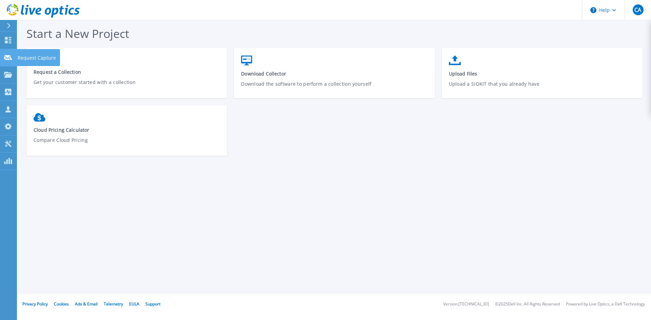 Image resolution: width=651 pixels, height=320 pixels. What do you see at coordinates (334, 76) in the screenshot?
I see `a: Download CollectorDownload the software to perform a collection yourself` at bounding box center [334, 76].